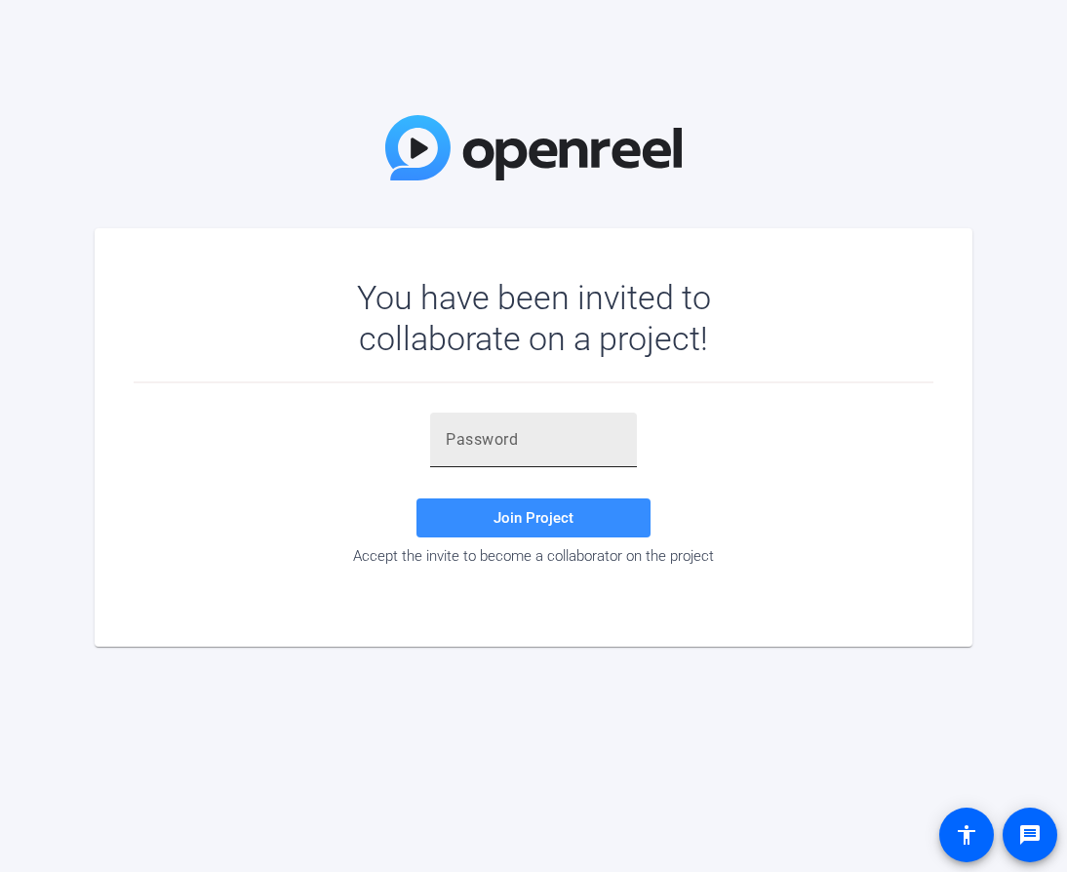 The image size is (1067, 872). What do you see at coordinates (533, 440) in the screenshot?
I see `input: Password` at bounding box center [533, 440].